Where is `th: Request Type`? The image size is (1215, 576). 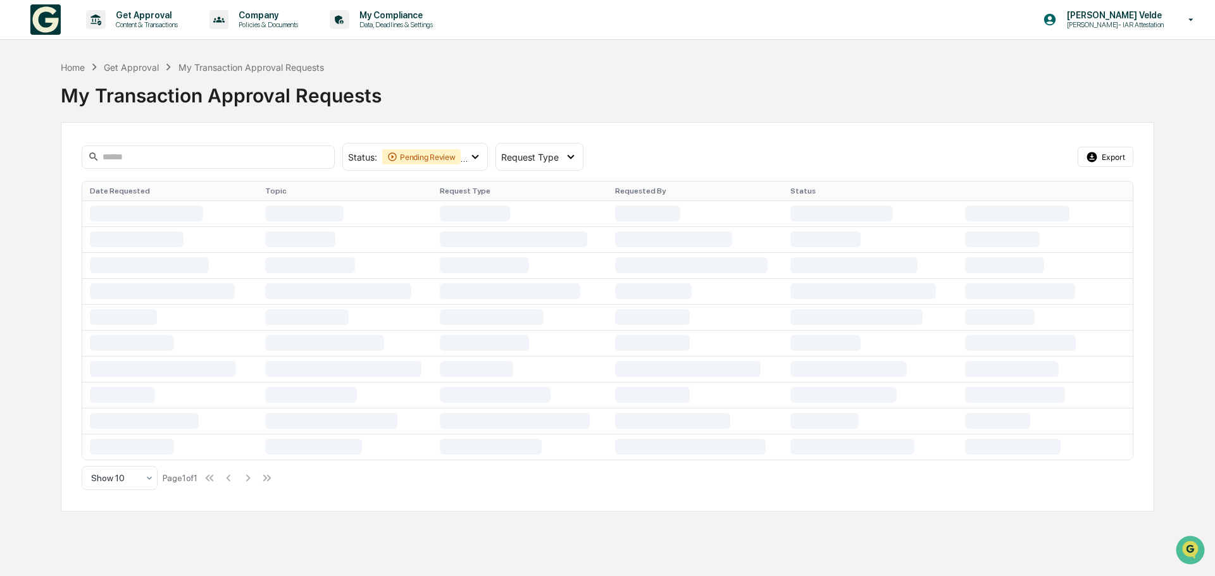 th: Request Type is located at coordinates (519, 191).